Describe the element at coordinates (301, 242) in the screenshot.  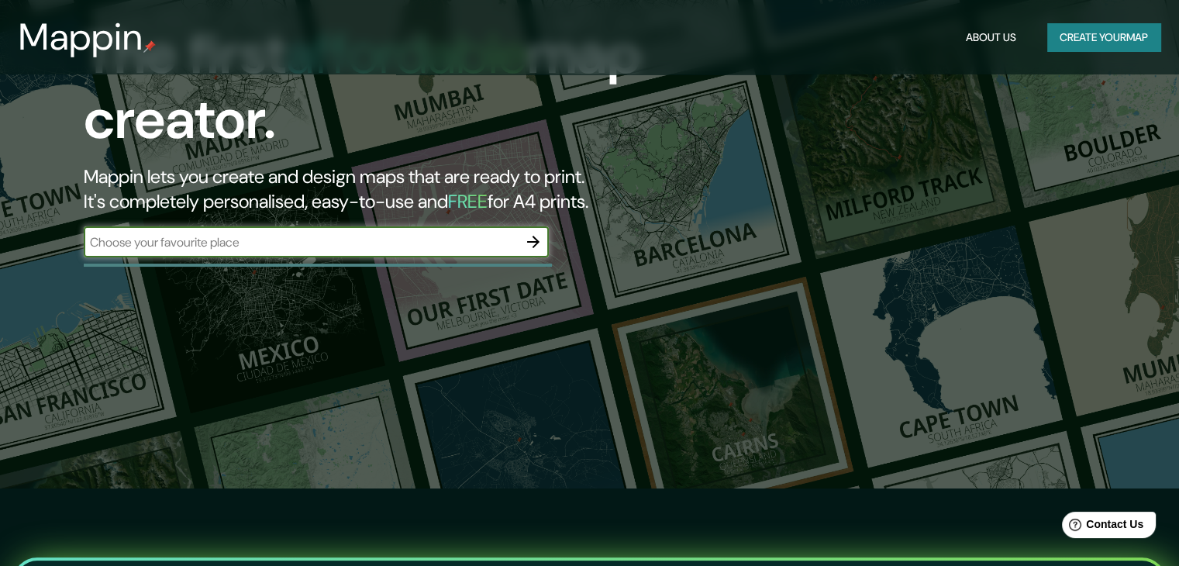
I see `input: Choose your favourite place` at that location.